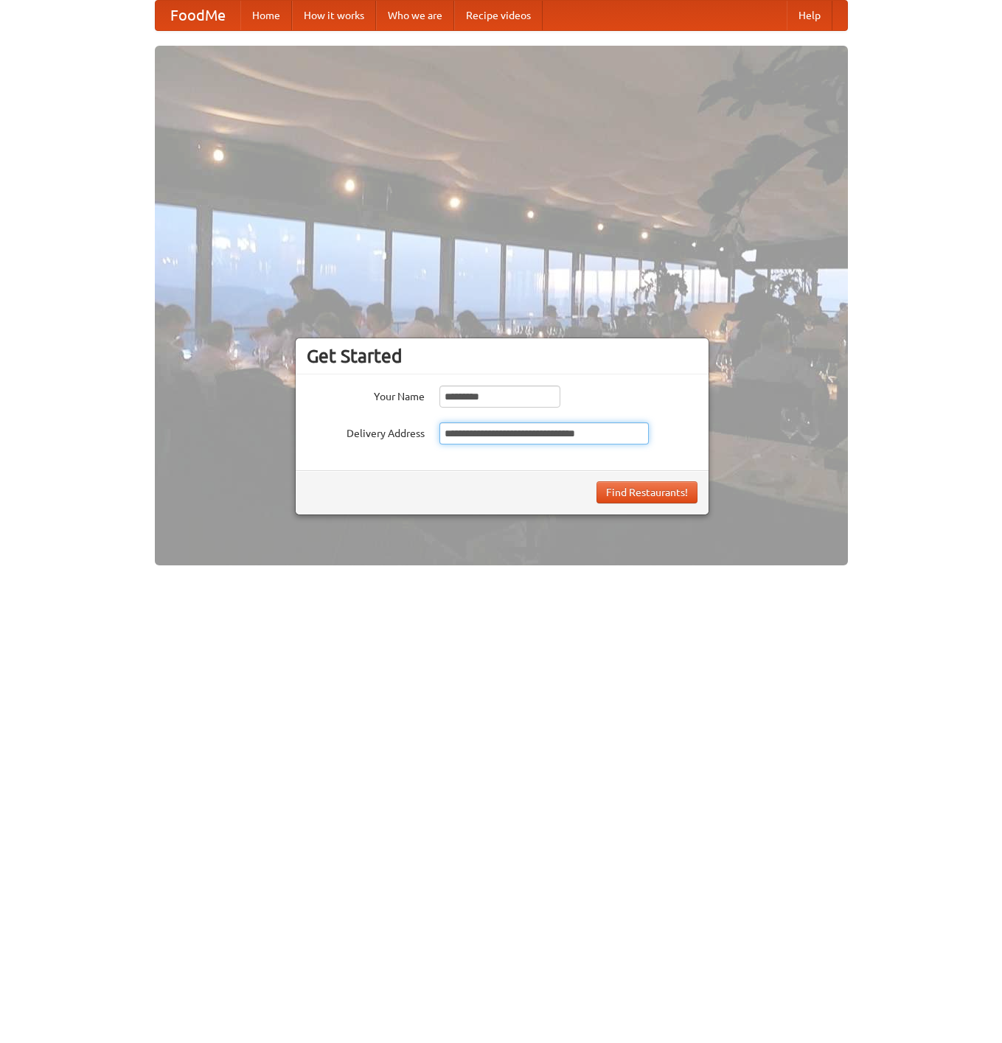  Describe the element at coordinates (334, 15) in the screenshot. I see `a: How it works` at that location.